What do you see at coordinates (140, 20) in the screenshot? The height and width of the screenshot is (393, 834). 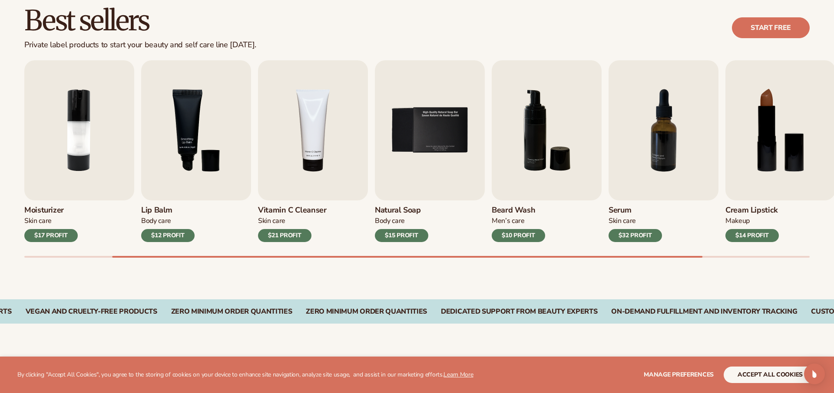 I see `h2: Best sellers` at bounding box center [140, 20].